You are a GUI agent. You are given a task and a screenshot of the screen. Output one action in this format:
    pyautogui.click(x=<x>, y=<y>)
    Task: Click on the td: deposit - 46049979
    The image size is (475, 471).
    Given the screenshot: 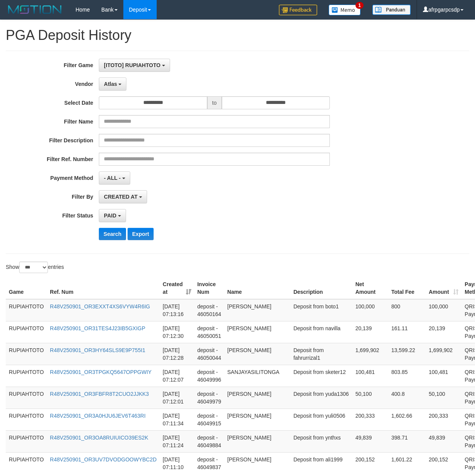 What is the action you would take?
    pyautogui.click(x=209, y=397)
    